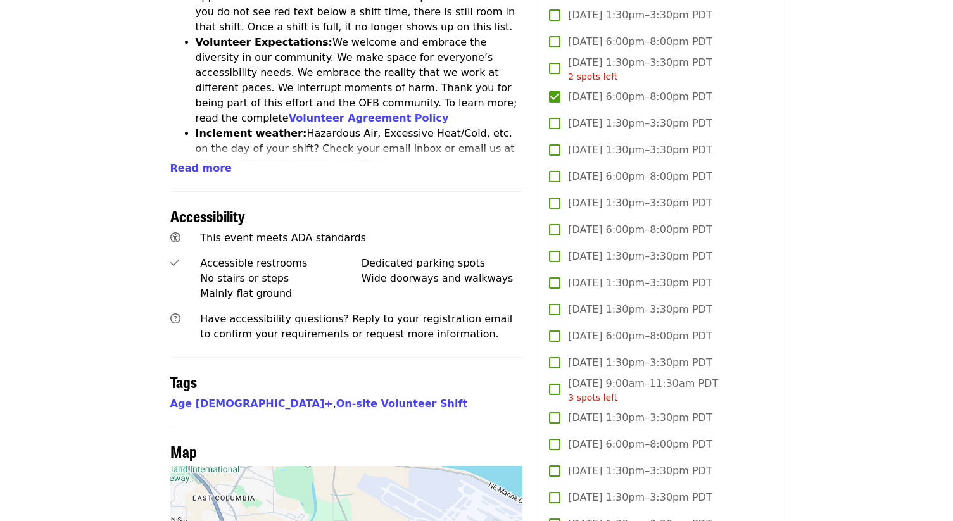 The width and height of the screenshot is (953, 521). I want to click on div: Accessible restrooms, so click(280, 263).